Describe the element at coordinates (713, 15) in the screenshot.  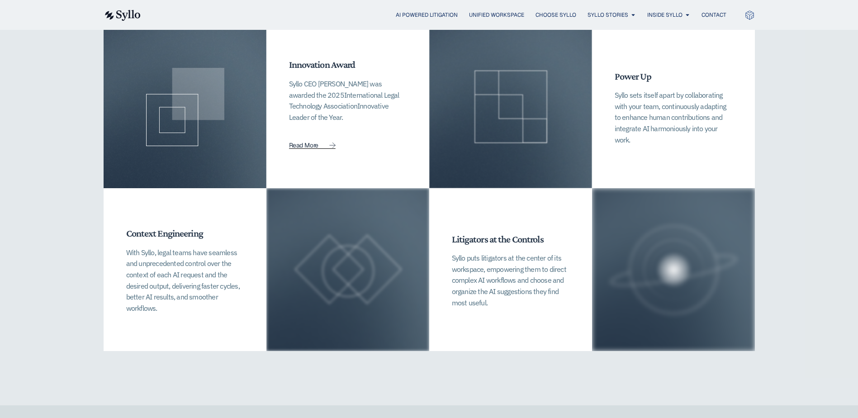
I see `a: Contact` at that location.